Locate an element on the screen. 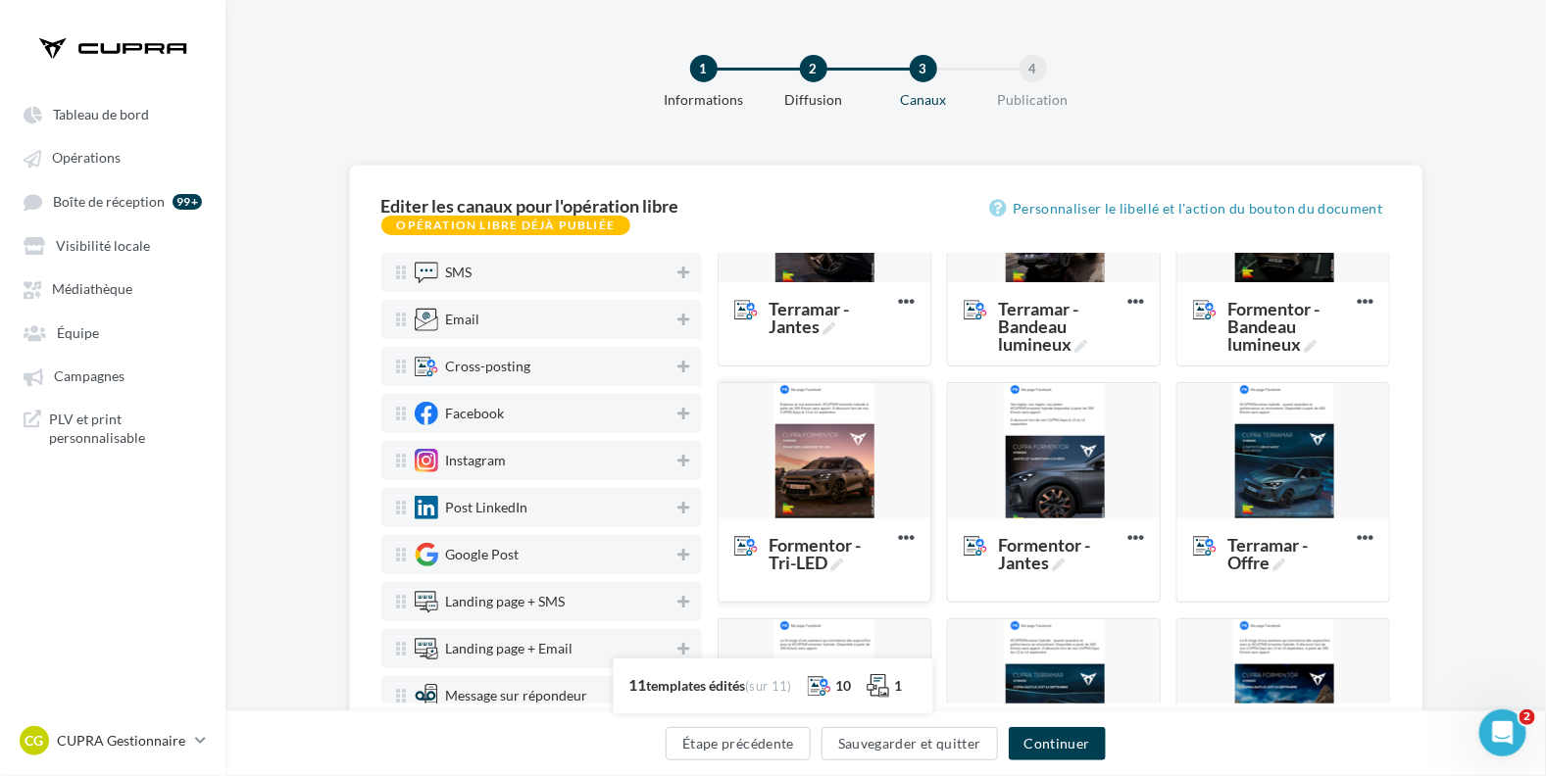 This screenshot has height=776, width=1546. div: Canaux is located at coordinates (923, 100).